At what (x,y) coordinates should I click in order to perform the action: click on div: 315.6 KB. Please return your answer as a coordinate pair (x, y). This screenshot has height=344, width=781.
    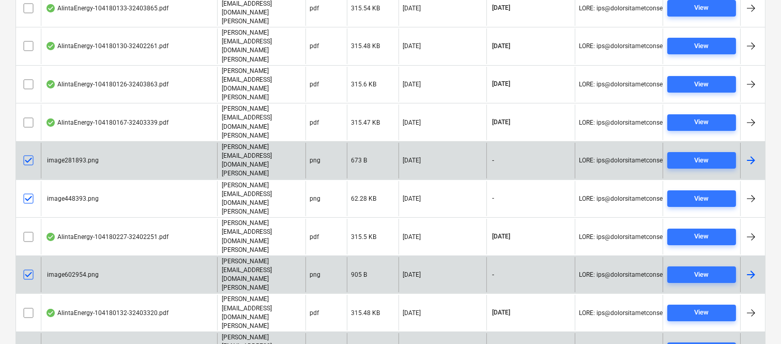
    Looking at the image, I should click on (364, 84).